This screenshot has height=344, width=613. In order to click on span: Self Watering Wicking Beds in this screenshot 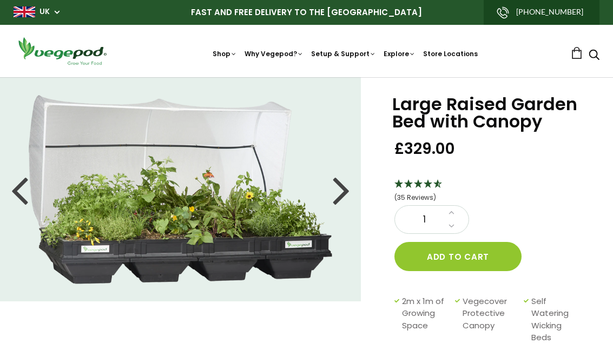, I will do `click(555, 320)`.